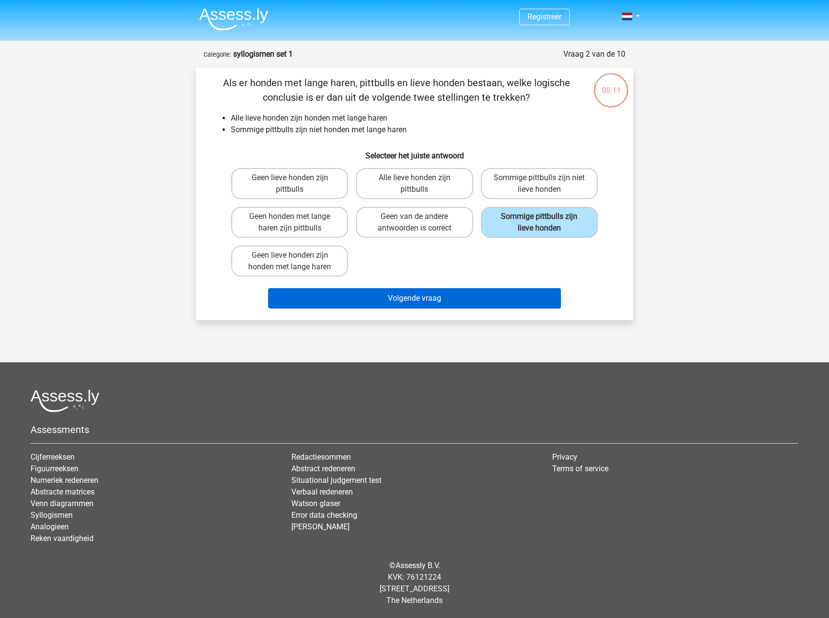 Image resolution: width=829 pixels, height=618 pixels. What do you see at coordinates (414, 299) in the screenshot?
I see `button: Volgende vraag` at bounding box center [414, 299].